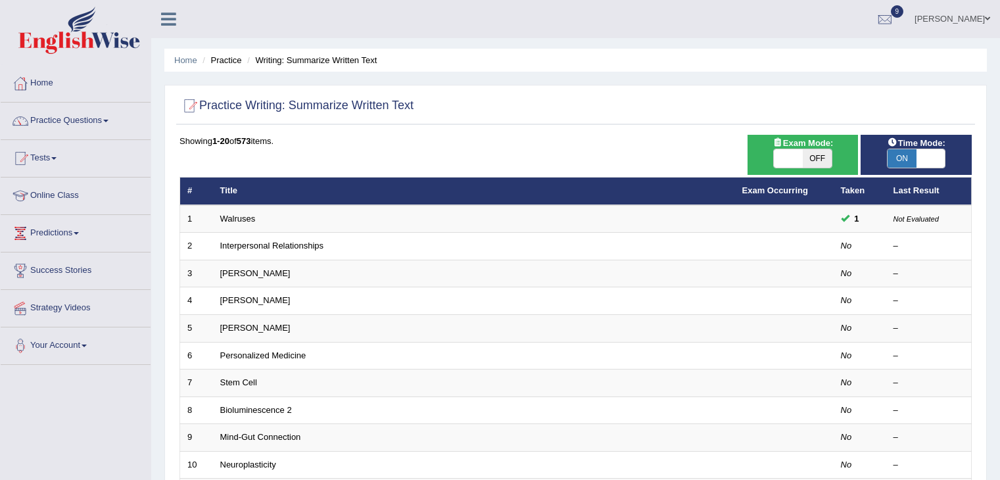 The height and width of the screenshot is (480, 1000). I want to click on td: 1, so click(197, 219).